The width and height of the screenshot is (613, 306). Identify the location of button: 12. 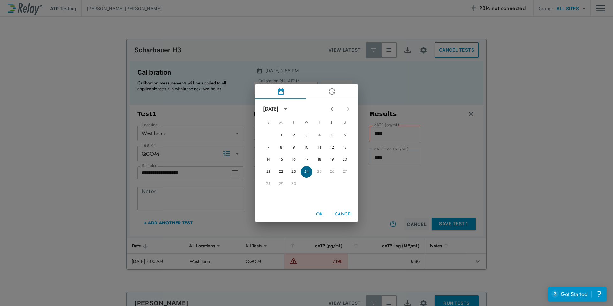
(332, 148).